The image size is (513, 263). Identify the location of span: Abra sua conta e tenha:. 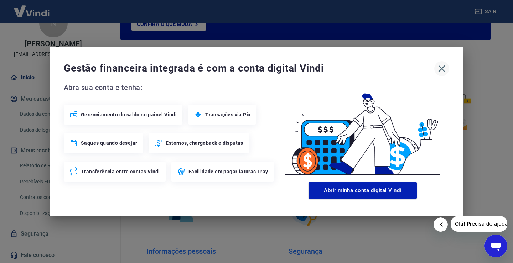
(170, 88).